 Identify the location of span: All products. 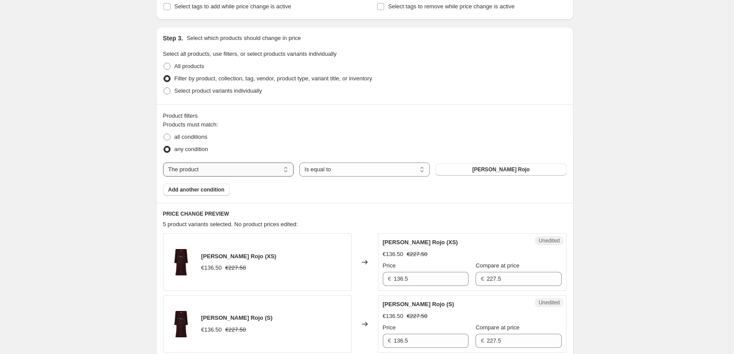
(189, 66).